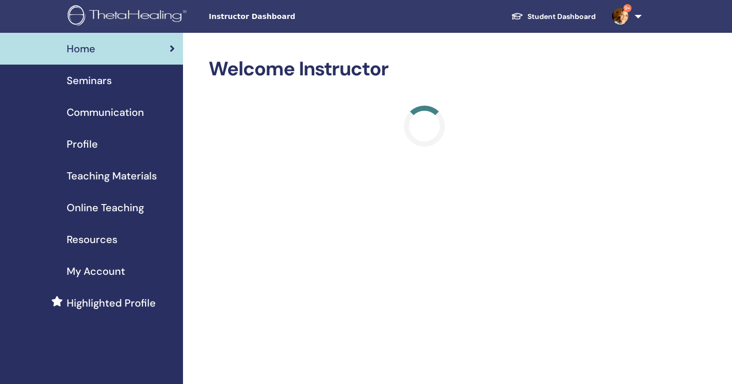 The image size is (732, 384). Describe the element at coordinates (129, 16) in the screenshot. I see `img: logo.png` at that location.